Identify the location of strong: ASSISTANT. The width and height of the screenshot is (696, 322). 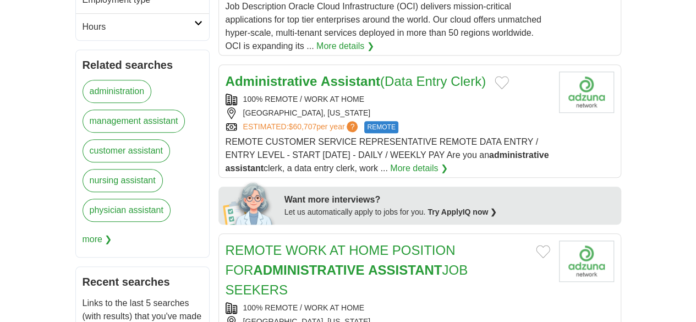
(405, 270).